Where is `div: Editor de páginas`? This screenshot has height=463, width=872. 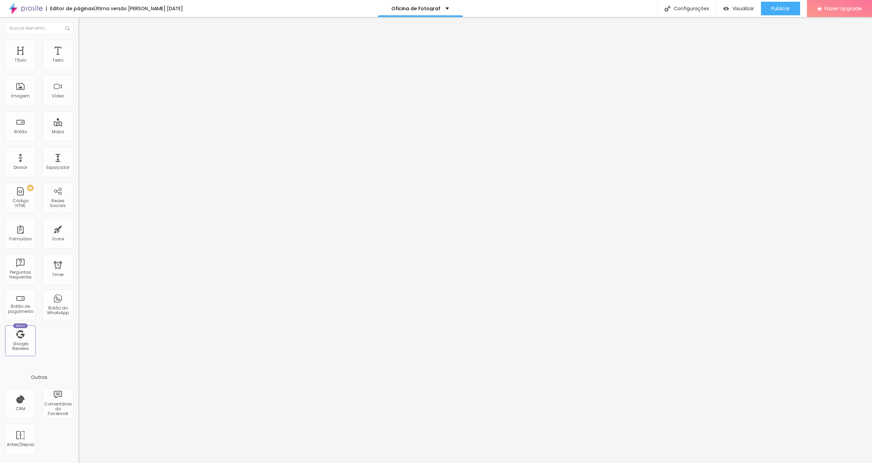 div: Editor de páginas is located at coordinates (70, 9).